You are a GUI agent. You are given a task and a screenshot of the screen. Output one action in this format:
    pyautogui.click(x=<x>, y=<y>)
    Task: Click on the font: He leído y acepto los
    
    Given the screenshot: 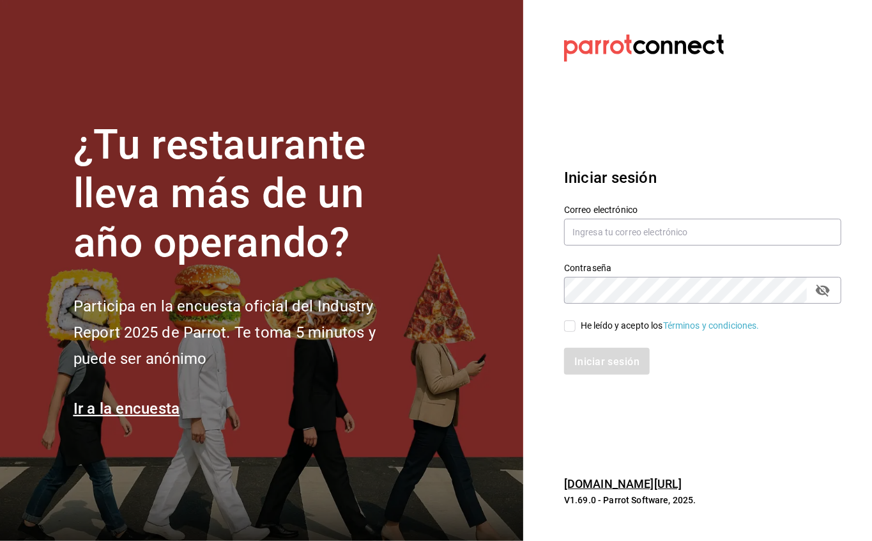 What is the action you would take?
    pyautogui.click(x=622, y=325)
    